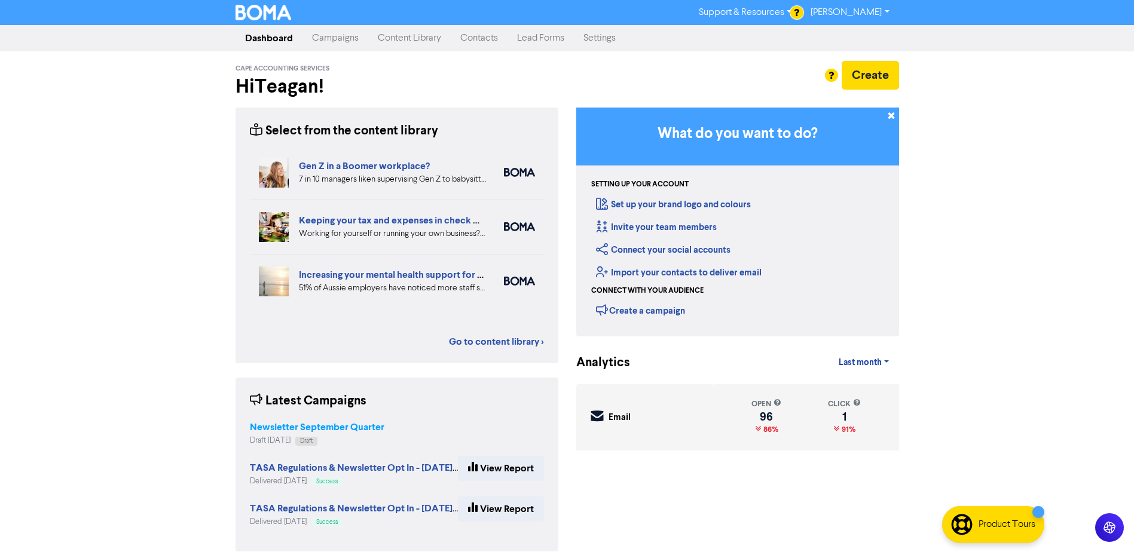  Describe the element at coordinates (392, 234) in the screenshot. I see `div: Working for yourself or running your own business? Setup robust systems for expenses & tax requir...` at that location.